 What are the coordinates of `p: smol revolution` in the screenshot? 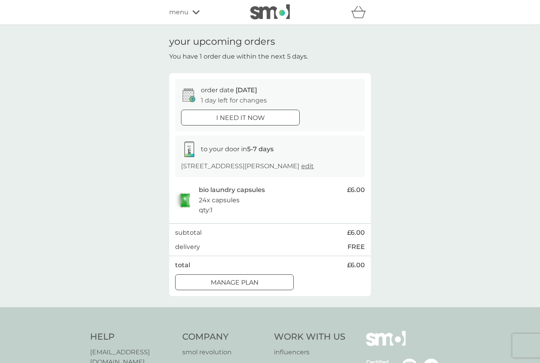 It's located at (224, 352).